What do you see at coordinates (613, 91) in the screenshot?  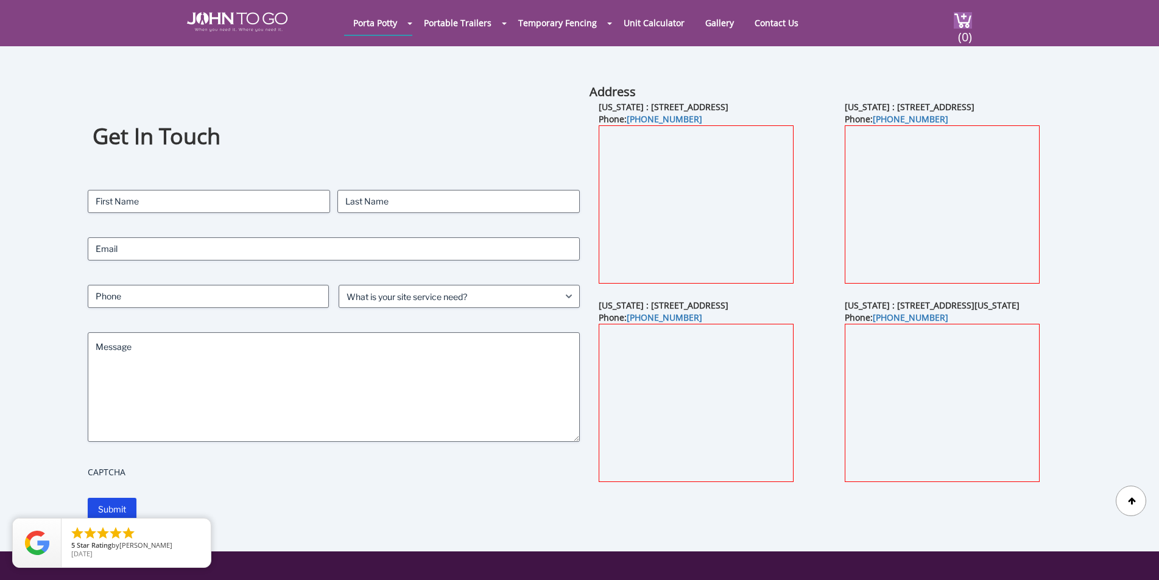 I see `b: Address` at bounding box center [613, 91].